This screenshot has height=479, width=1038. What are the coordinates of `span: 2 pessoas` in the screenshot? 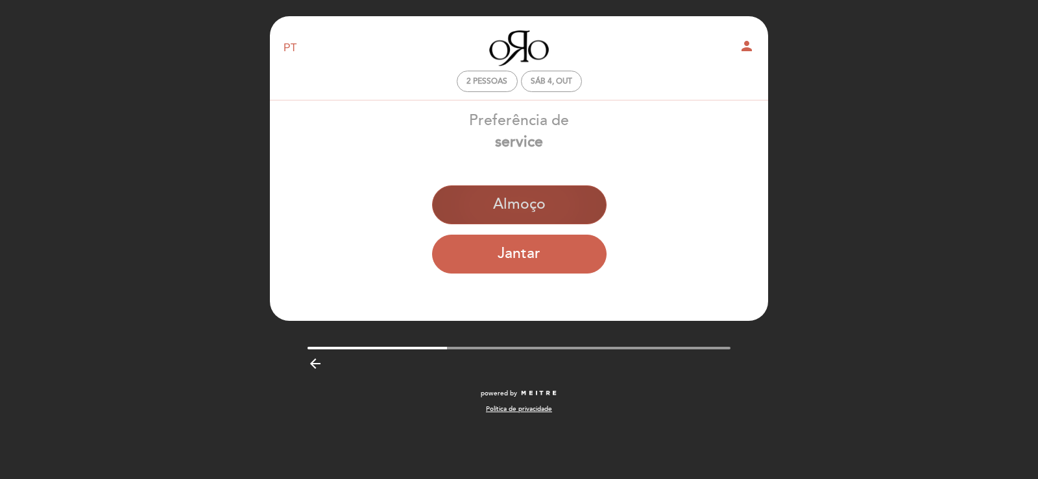 It's located at (487, 81).